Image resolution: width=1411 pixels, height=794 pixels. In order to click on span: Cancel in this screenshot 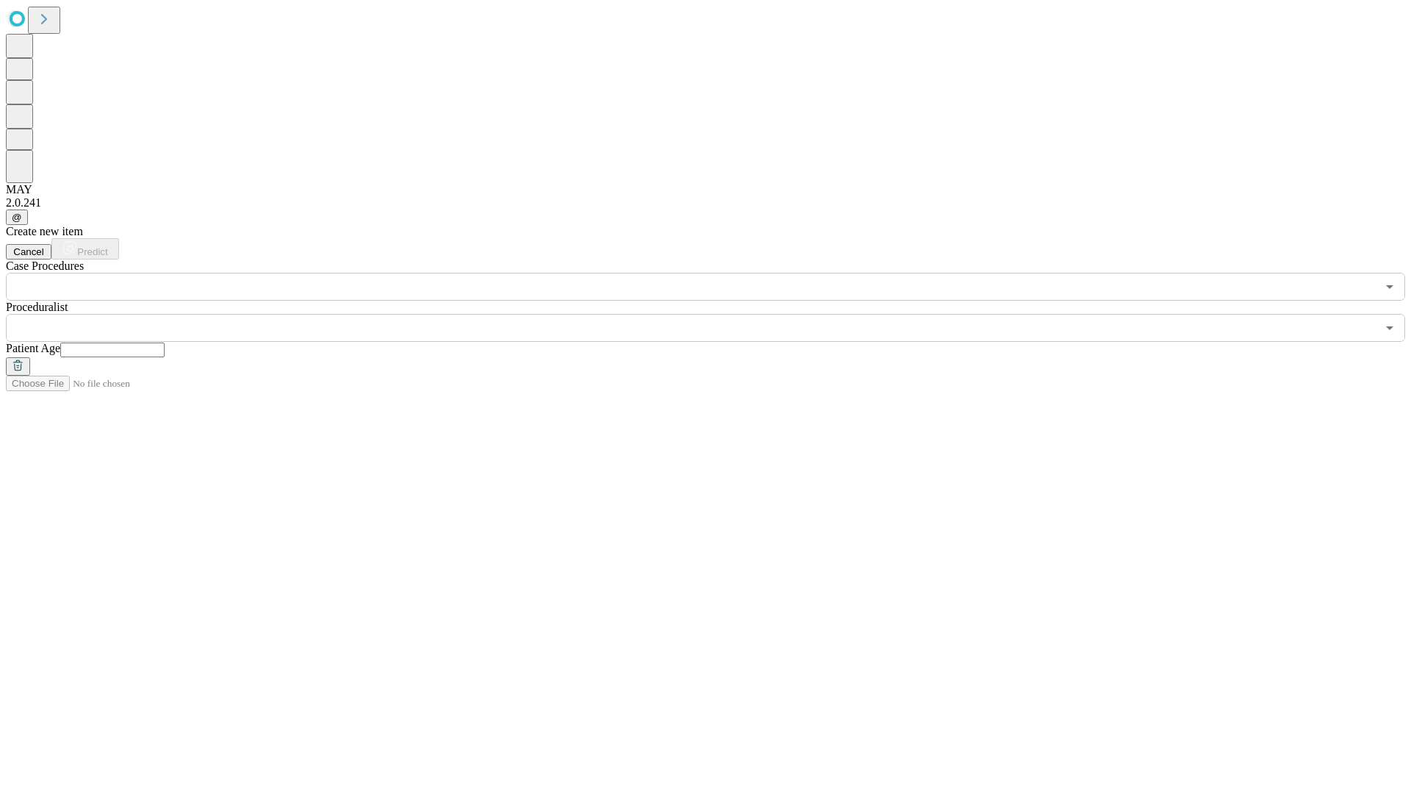, I will do `click(29, 251)`.